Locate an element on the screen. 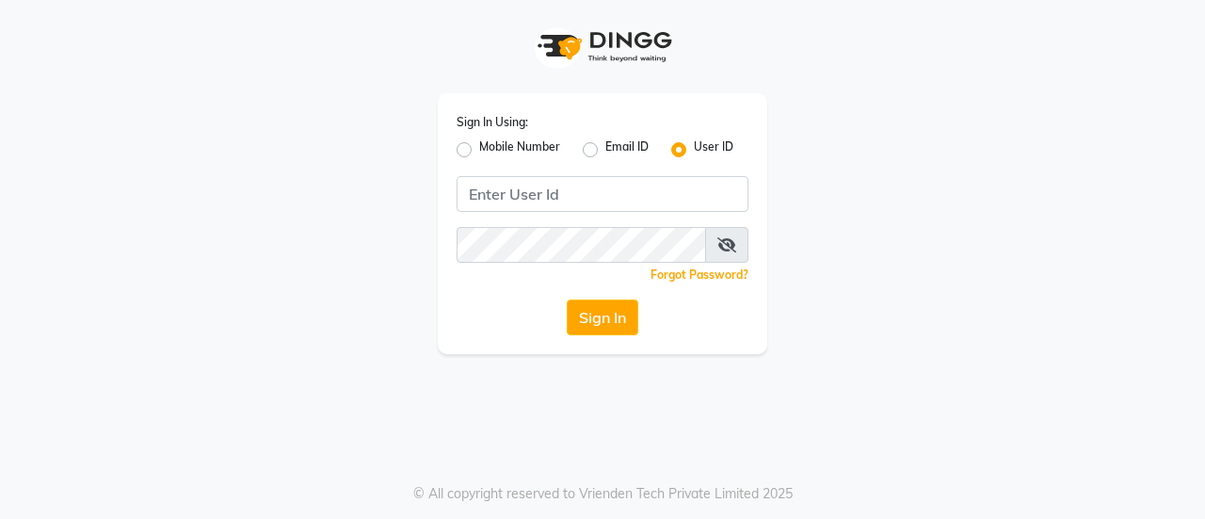  img: logo1.svg is located at coordinates (603, 46).